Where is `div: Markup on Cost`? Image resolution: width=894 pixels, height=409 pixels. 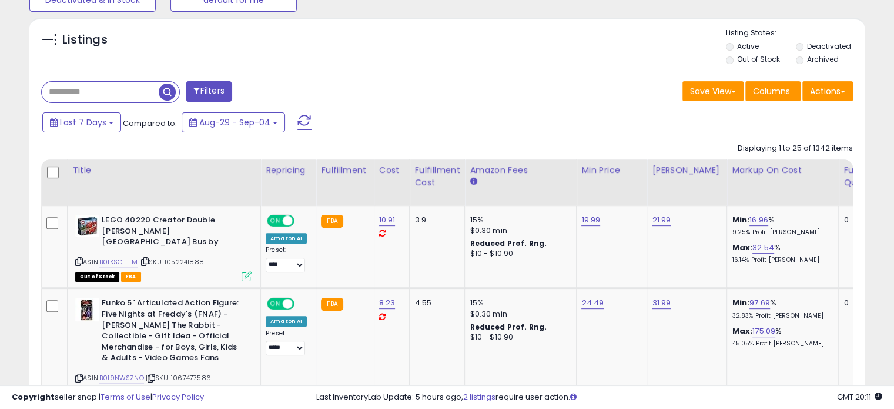
div: Markup on Cost is located at coordinates (783, 170).